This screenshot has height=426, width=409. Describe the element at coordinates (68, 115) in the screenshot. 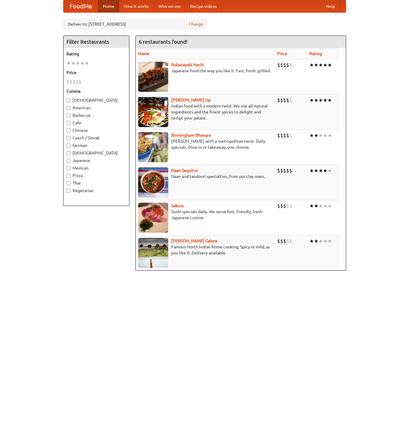

I see `input: Barbecue` at that location.